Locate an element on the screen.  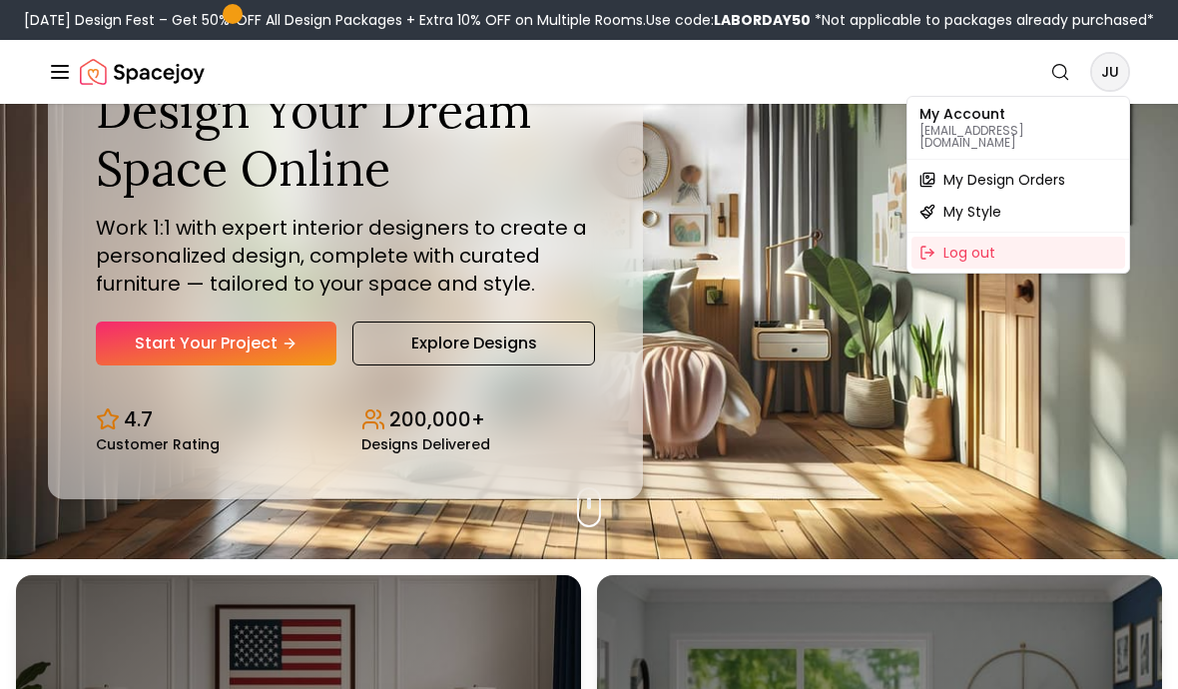
span: My Style is located at coordinates (973, 212).